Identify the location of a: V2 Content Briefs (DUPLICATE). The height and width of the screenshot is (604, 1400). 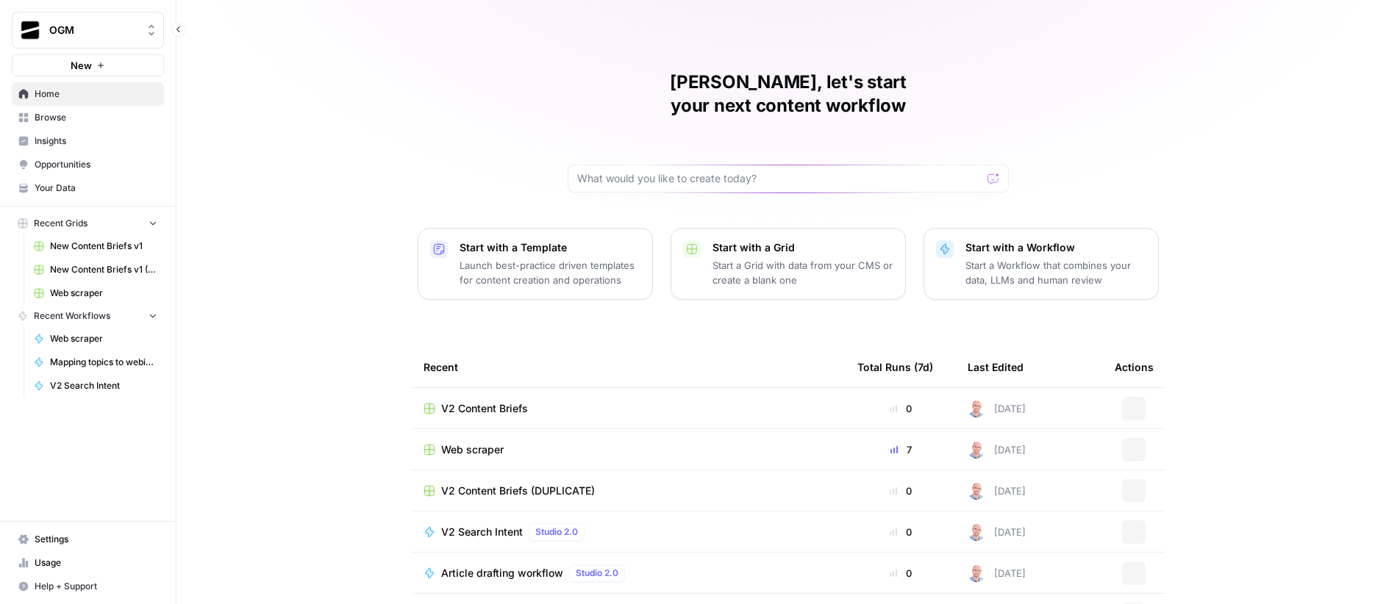
(629, 491).